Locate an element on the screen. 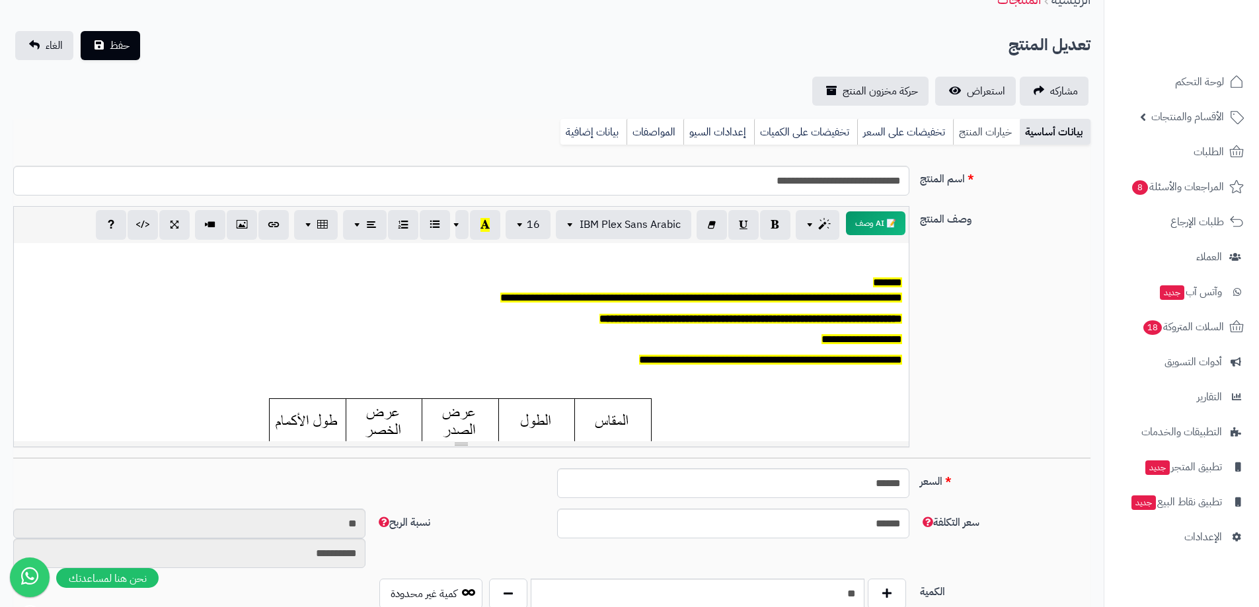 The image size is (1259, 607). span: حفظ is located at coordinates (120, 46).